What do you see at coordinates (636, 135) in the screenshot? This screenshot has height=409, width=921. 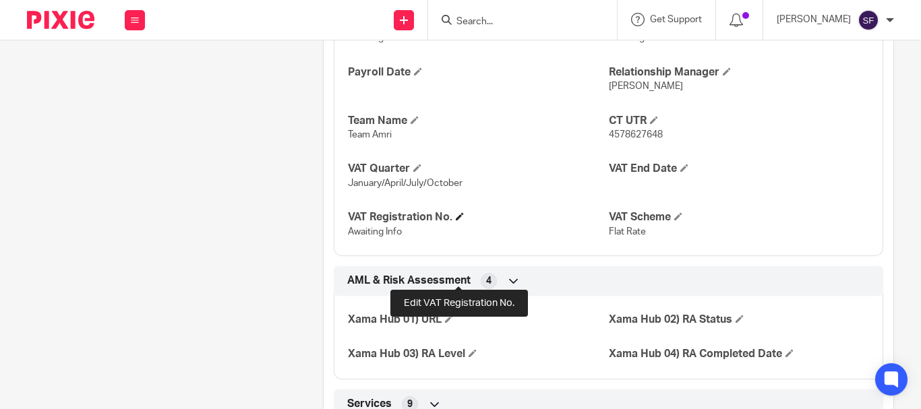 I see `span: 4578627648` at bounding box center [636, 135].